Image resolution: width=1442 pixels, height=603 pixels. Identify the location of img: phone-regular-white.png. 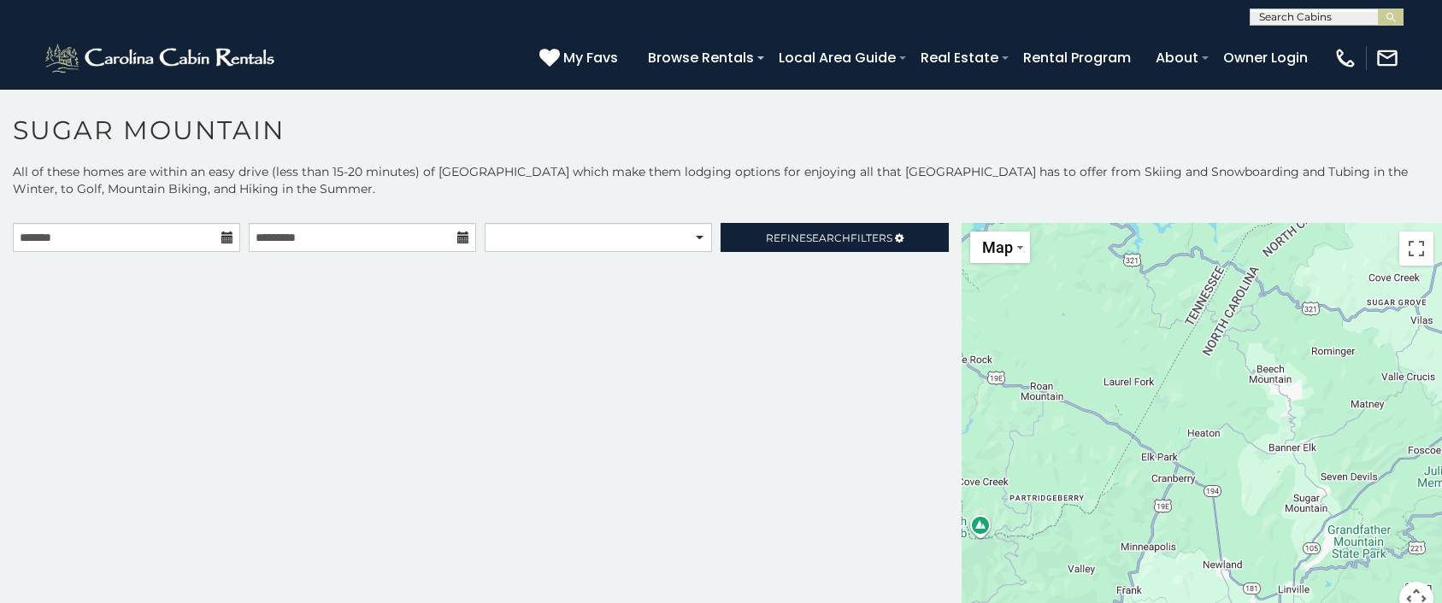
(1345, 58).